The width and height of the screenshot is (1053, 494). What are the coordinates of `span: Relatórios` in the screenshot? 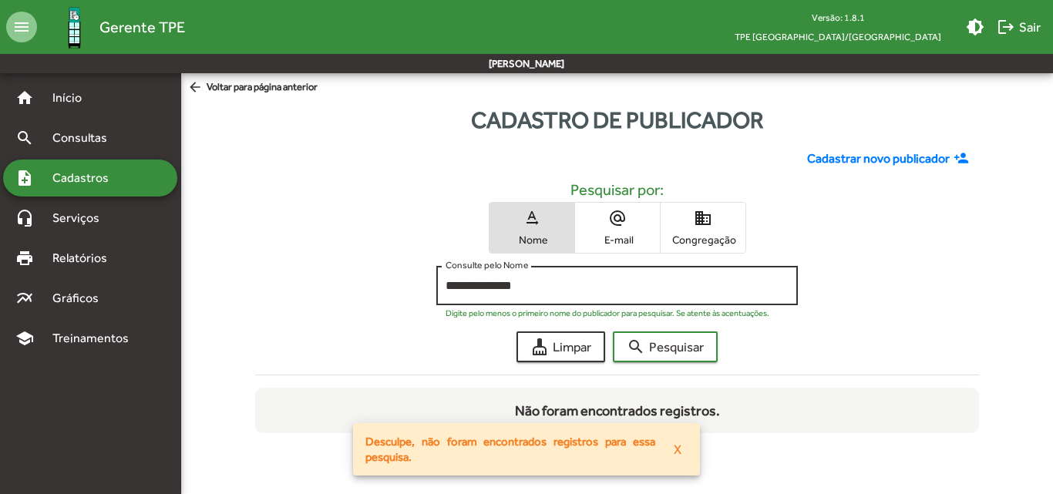 It's located at (85, 258).